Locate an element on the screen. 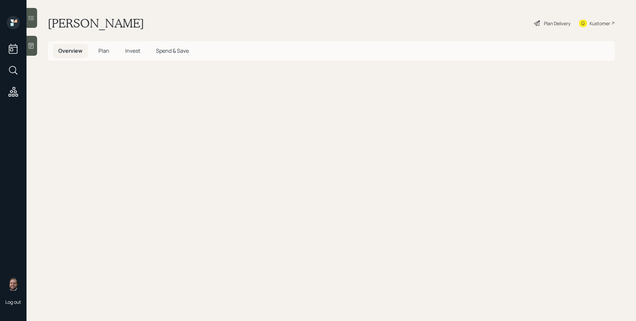  span: Plan is located at coordinates (104, 51).